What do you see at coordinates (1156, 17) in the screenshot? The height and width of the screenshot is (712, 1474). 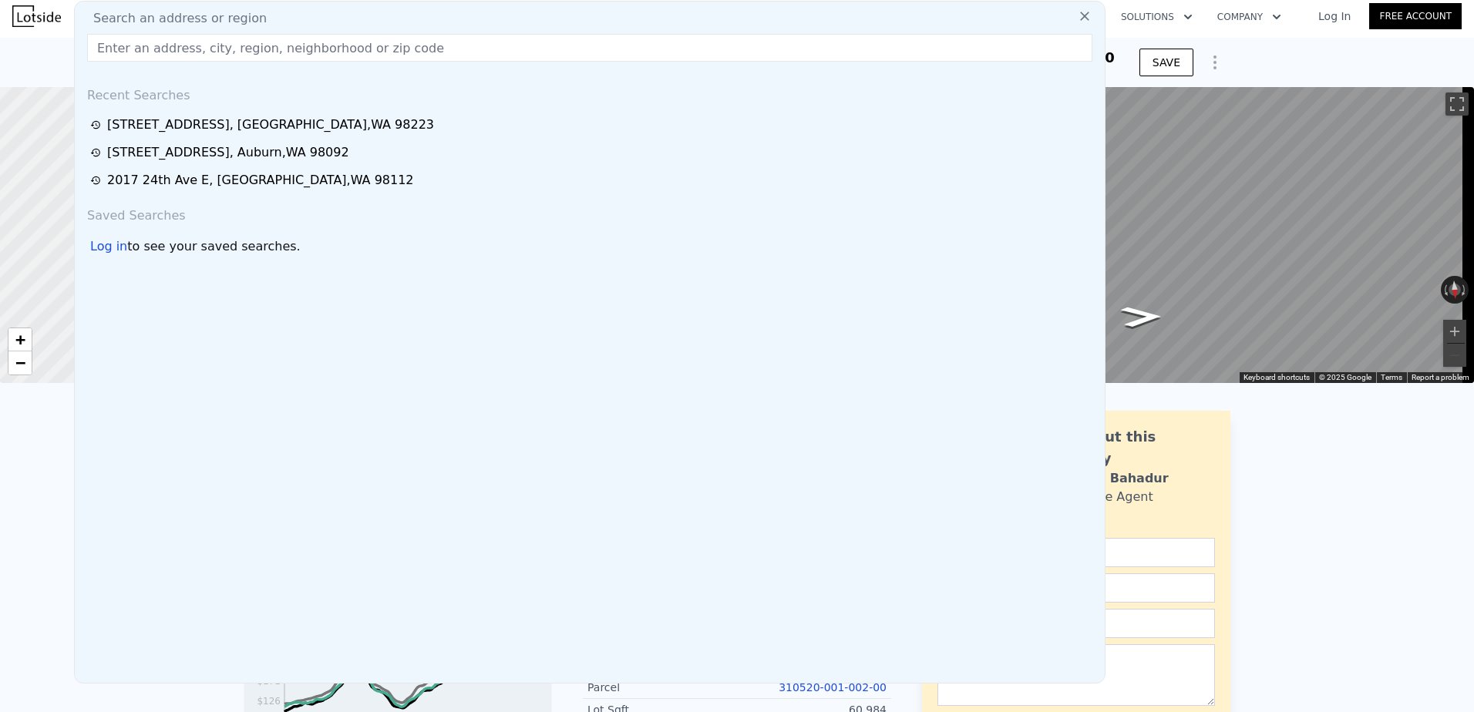 I see `button: Solutions` at bounding box center [1156, 17].